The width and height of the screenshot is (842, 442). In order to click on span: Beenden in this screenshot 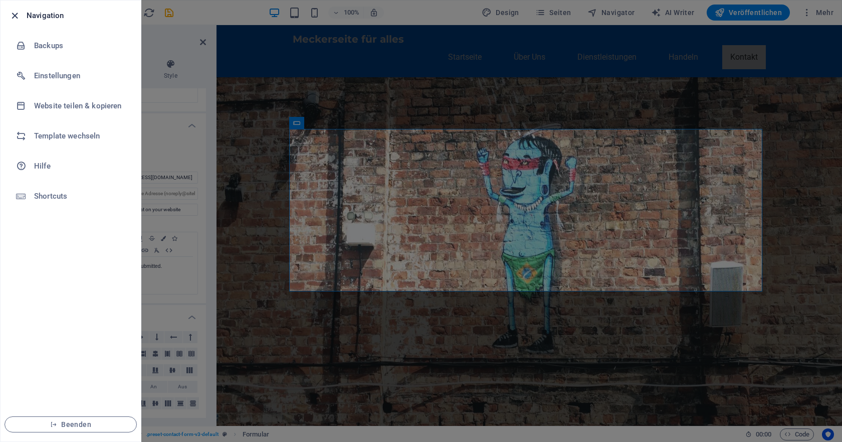, I will do `click(71, 424)`.